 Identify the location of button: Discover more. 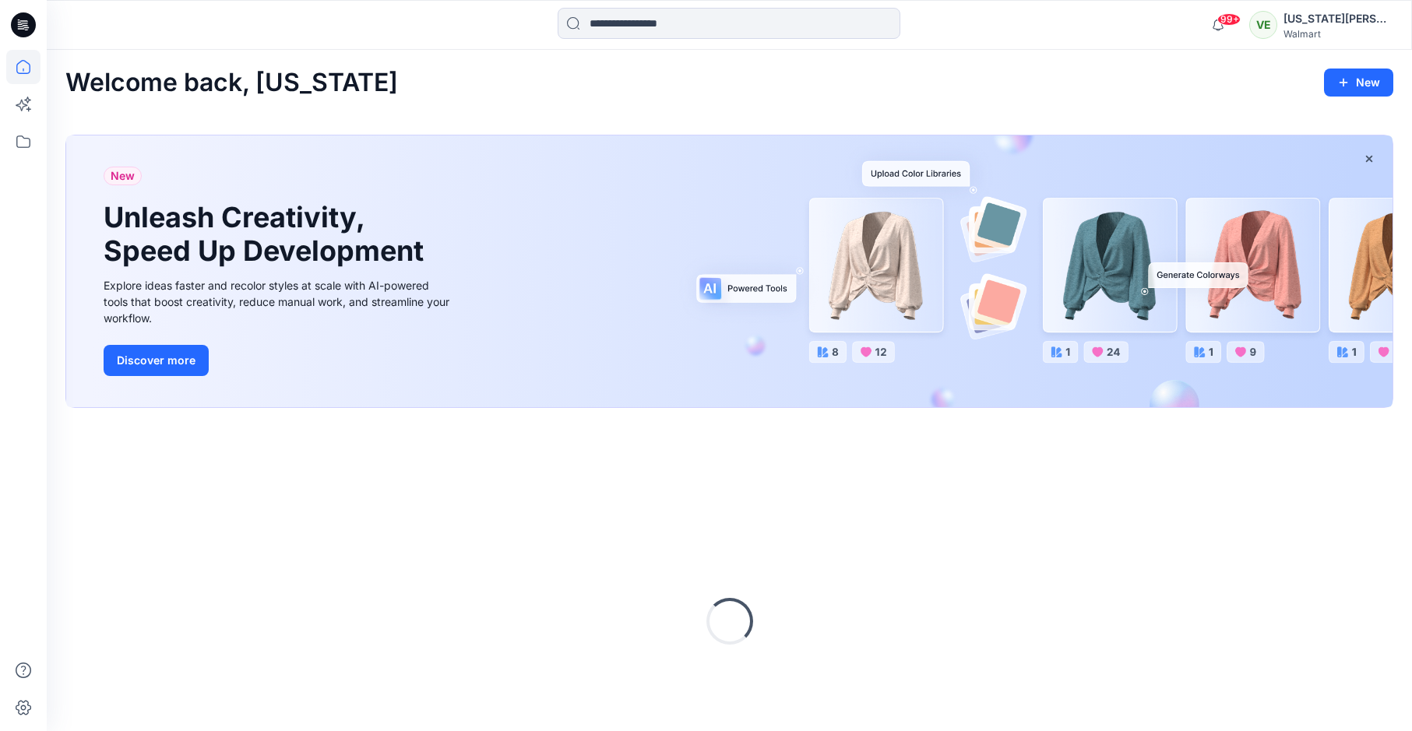
(156, 361).